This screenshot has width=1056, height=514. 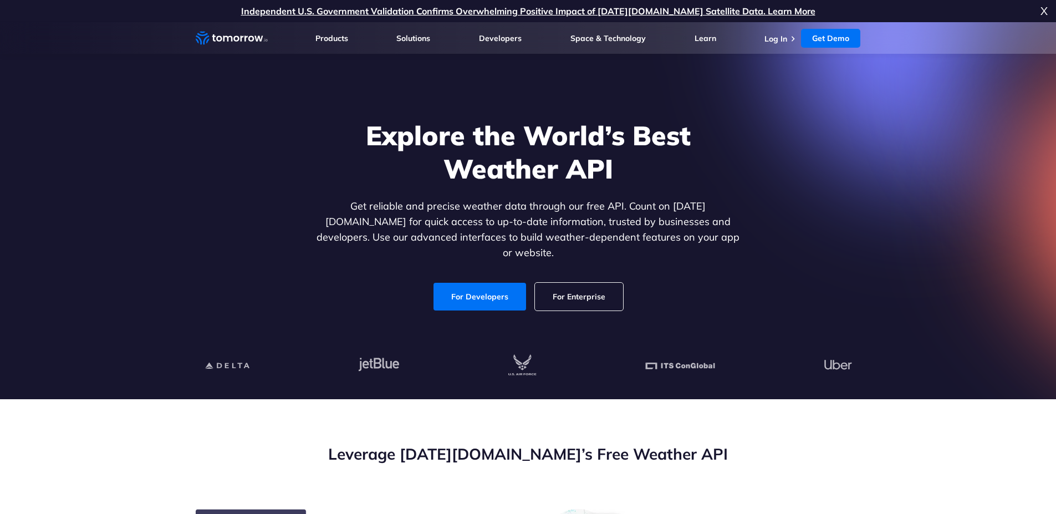 I want to click on a: Solutions, so click(x=413, y=38).